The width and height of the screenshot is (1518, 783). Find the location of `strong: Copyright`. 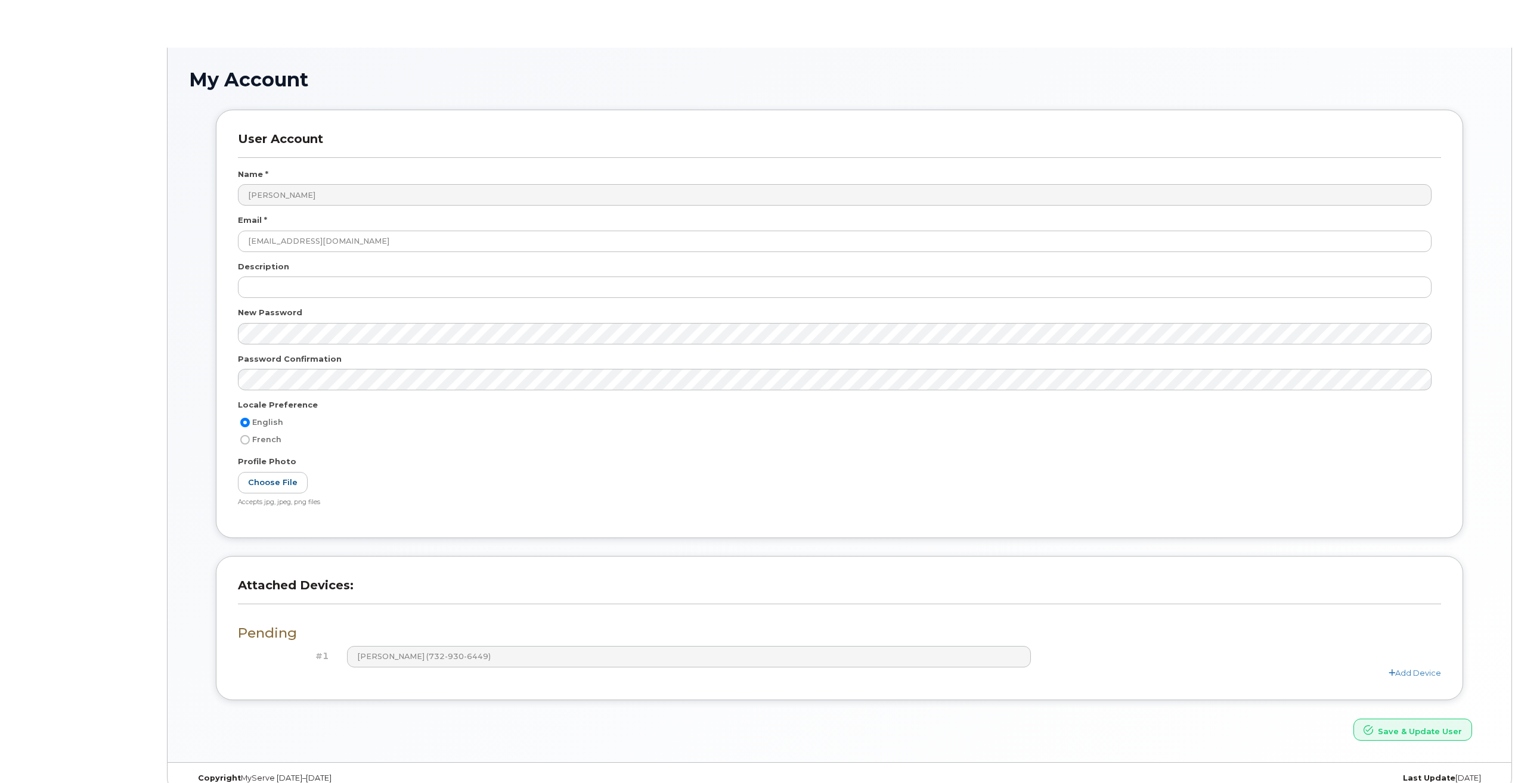

strong: Copyright is located at coordinates (219, 778).